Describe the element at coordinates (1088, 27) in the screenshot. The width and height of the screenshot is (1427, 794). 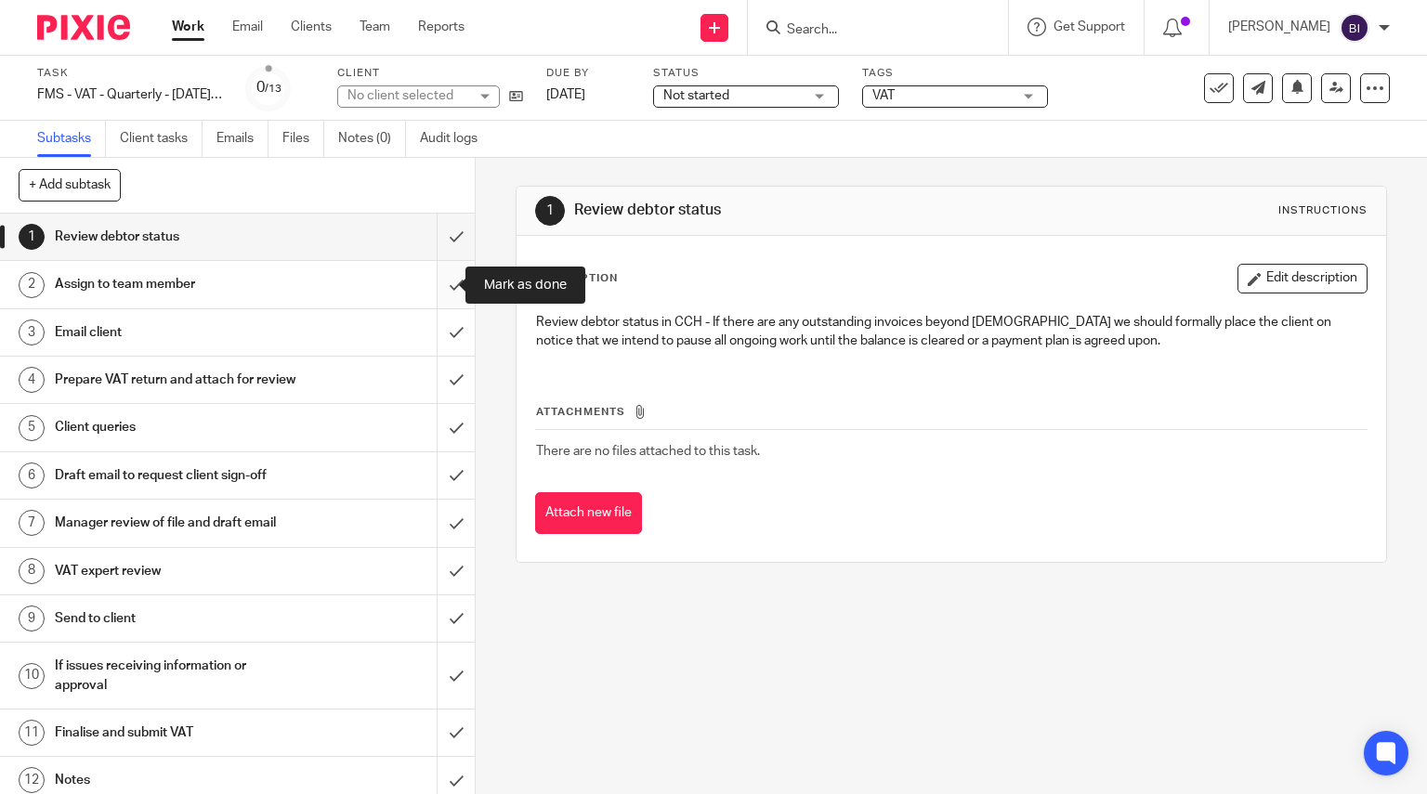
I see `span: Get Support` at that location.